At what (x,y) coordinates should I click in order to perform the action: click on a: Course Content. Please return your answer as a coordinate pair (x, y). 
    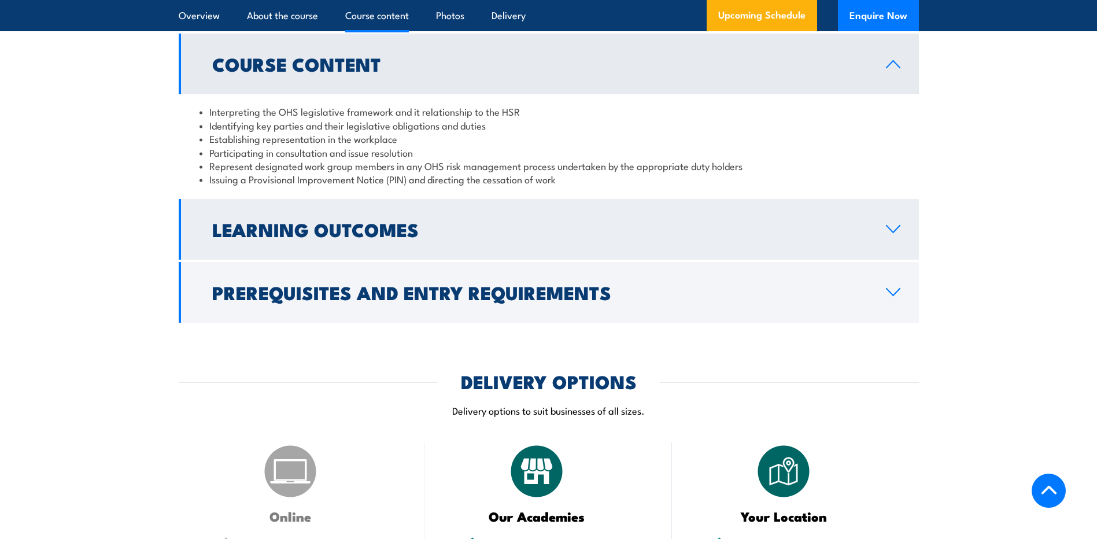
    Looking at the image, I should click on (549, 64).